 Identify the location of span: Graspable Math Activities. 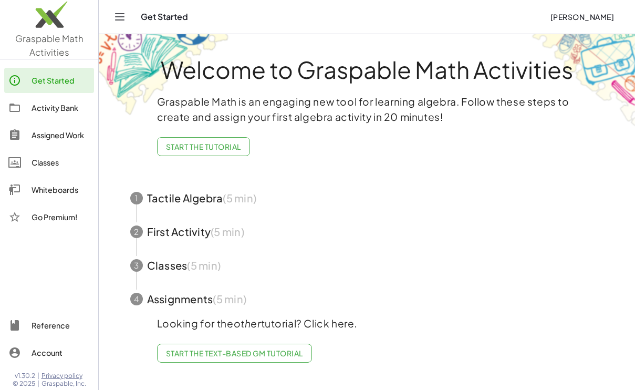
(49, 45).